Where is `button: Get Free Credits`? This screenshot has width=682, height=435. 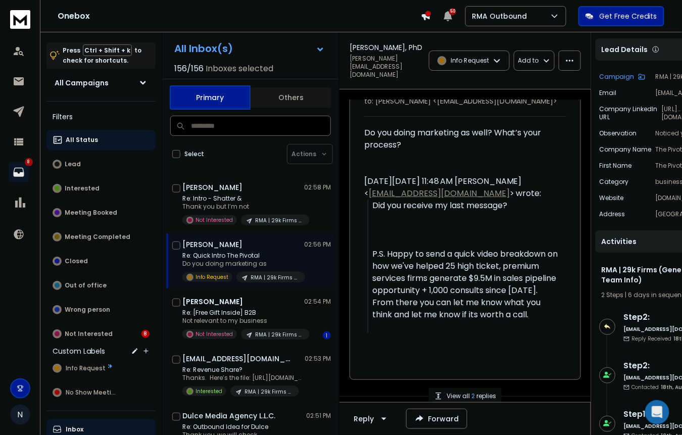
button: Get Free Credits is located at coordinates (621, 16).